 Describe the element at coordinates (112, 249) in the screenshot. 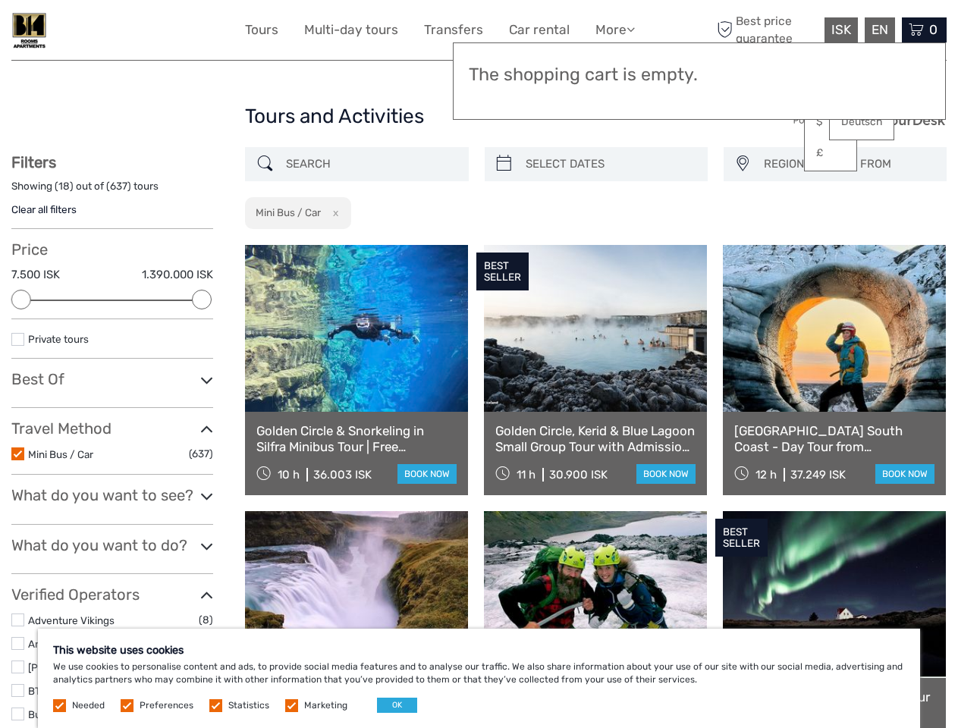

I see `h3: Price` at that location.